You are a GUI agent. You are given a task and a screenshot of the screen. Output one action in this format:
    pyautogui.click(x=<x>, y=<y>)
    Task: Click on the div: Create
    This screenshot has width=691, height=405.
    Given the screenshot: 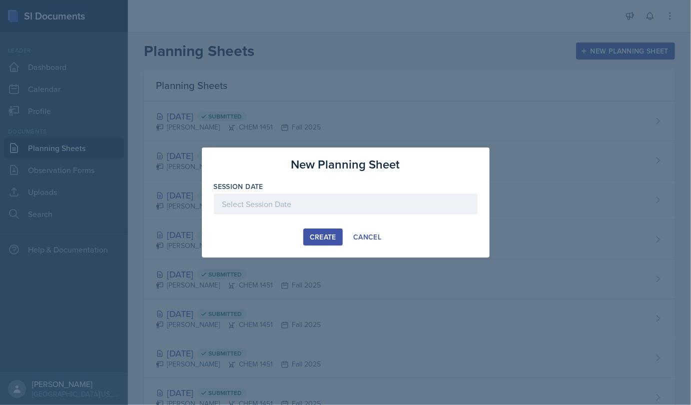 What is the action you would take?
    pyautogui.click(x=323, y=237)
    